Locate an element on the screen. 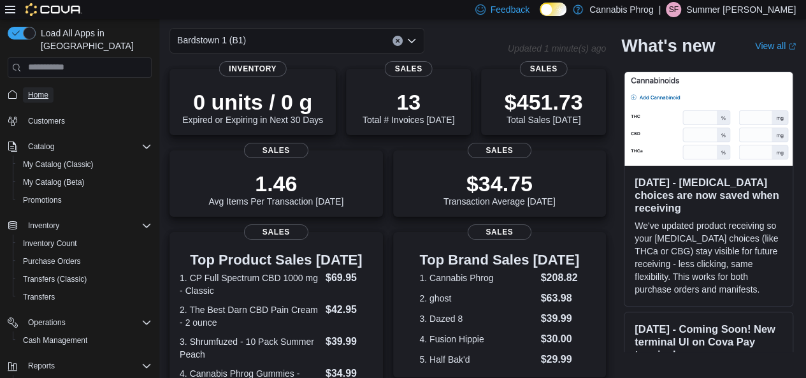 Image resolution: width=806 pixels, height=378 pixels. button: Transfers is located at coordinates (85, 297).